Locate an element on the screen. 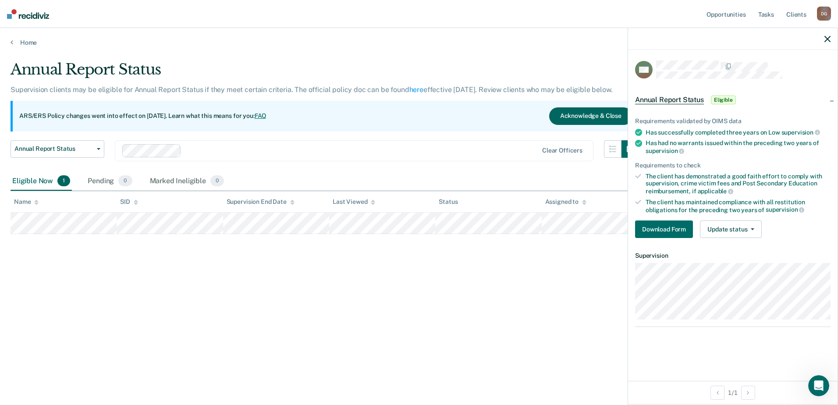  div: Has had no warrants issued within the preceding two years of is located at coordinates (739, 147).